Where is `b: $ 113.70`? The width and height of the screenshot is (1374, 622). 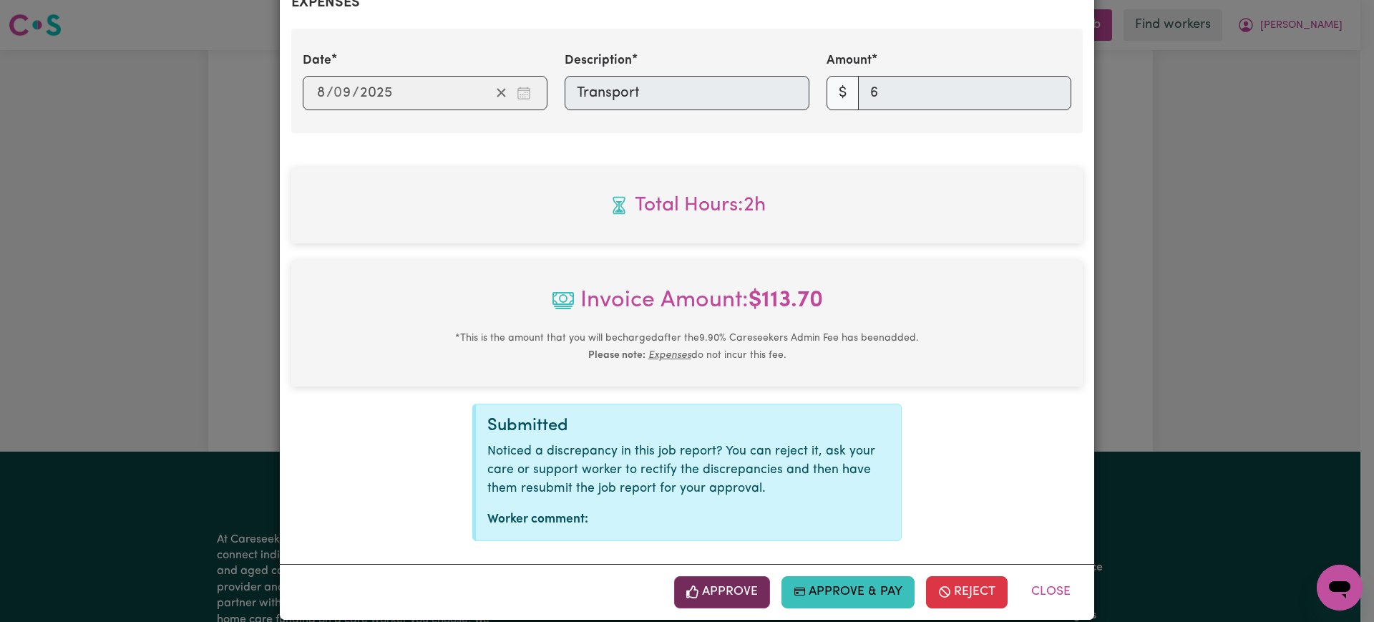 b: $ 113.70 is located at coordinates (786, 301).